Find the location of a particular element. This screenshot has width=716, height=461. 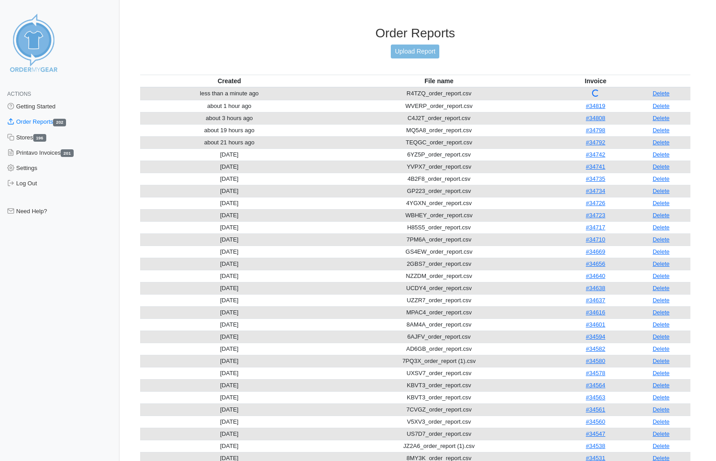

a: #34742 is located at coordinates (596, 154).